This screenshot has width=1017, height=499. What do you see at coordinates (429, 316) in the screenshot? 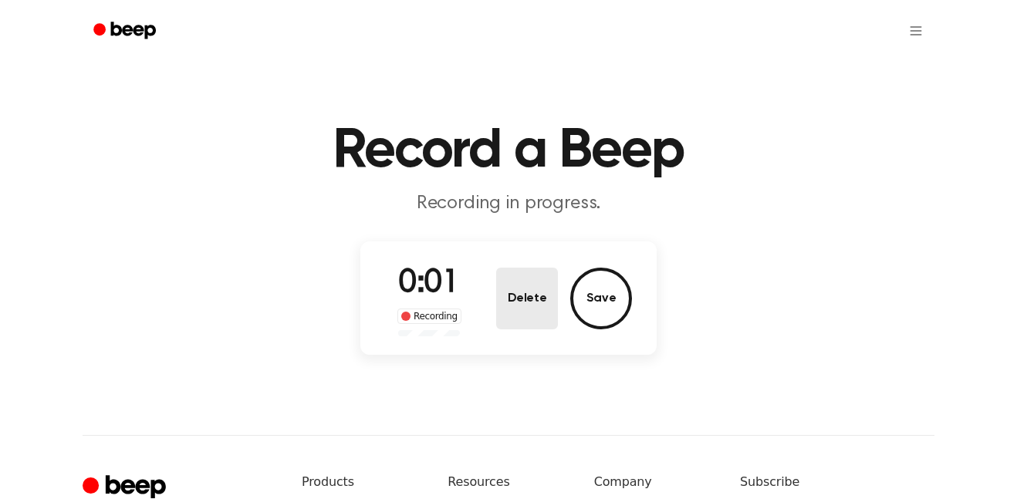
I see `div: Recording` at bounding box center [429, 316].